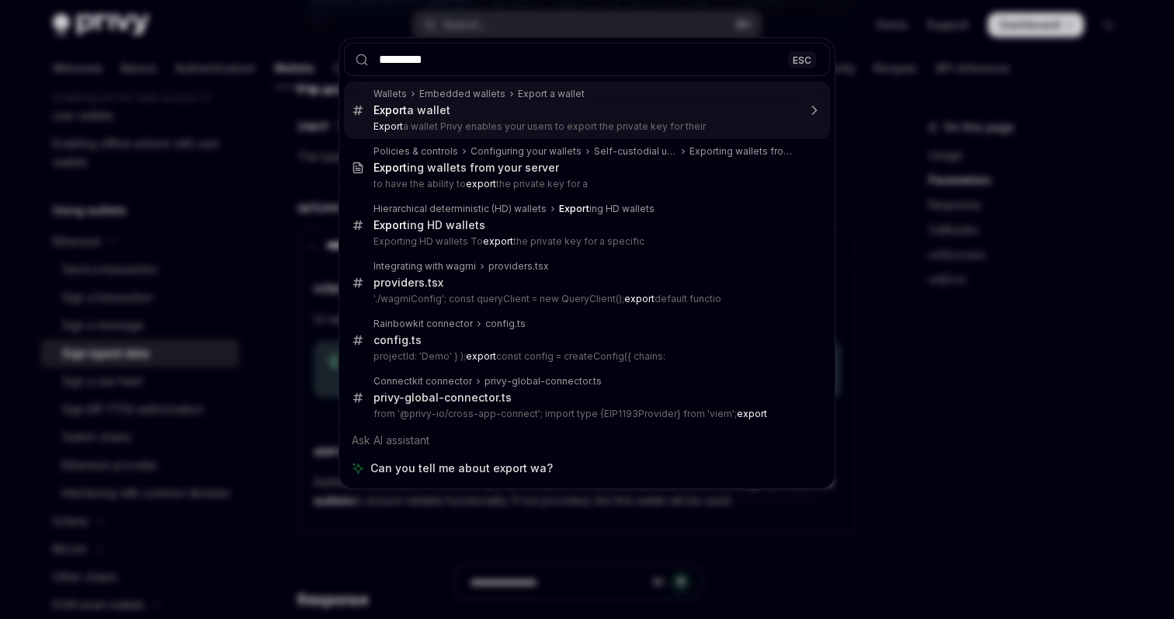 This screenshot has width=1174, height=619. Describe the element at coordinates (743, 151) in the screenshot. I see `div: Exporting wallets from your server` at that location.